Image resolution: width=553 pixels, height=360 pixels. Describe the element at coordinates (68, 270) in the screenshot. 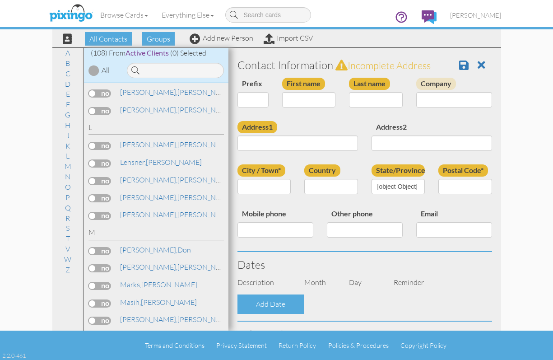

I see `a: Z` at that location.